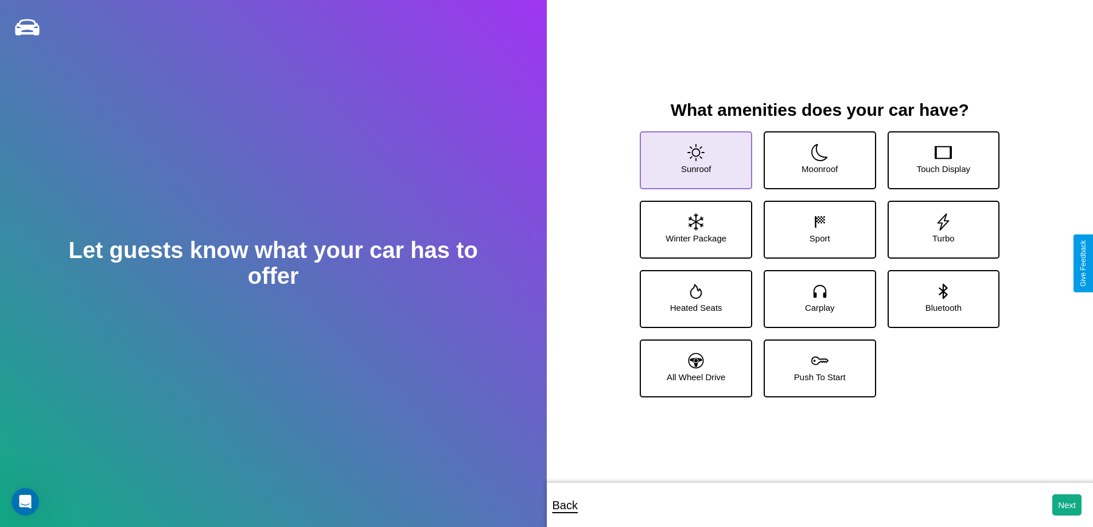 The width and height of the screenshot is (1093, 527). Describe the element at coordinates (696, 377) in the screenshot. I see `p: All Wheel Drive` at that location.